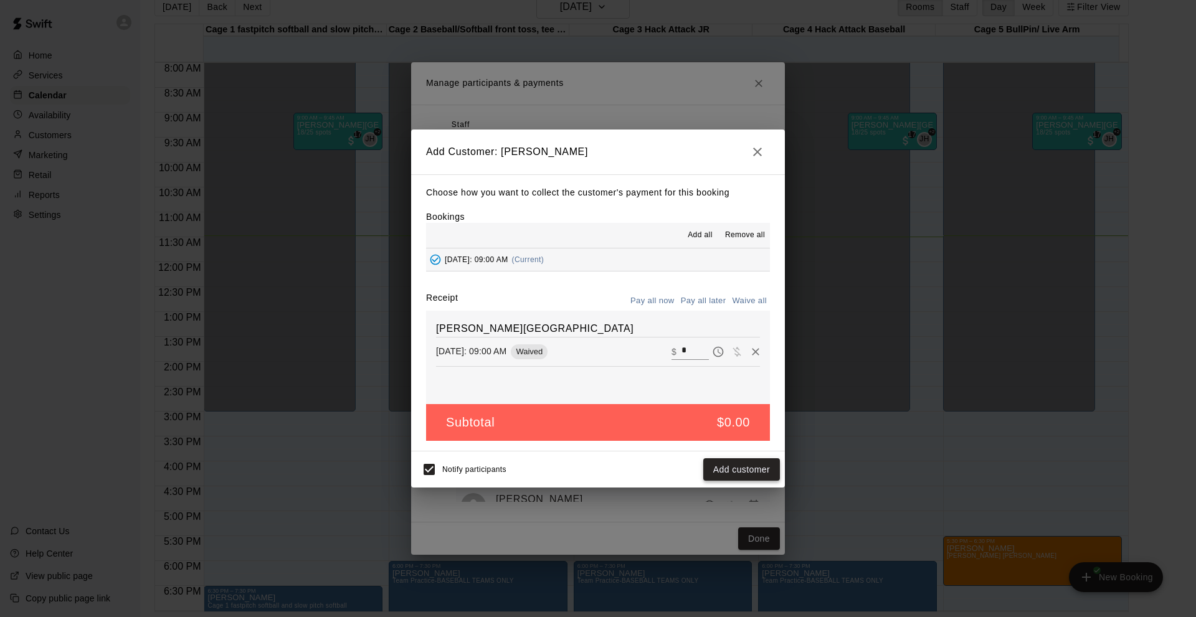 The width and height of the screenshot is (1196, 617). I want to click on span: Notify participants, so click(474, 470).